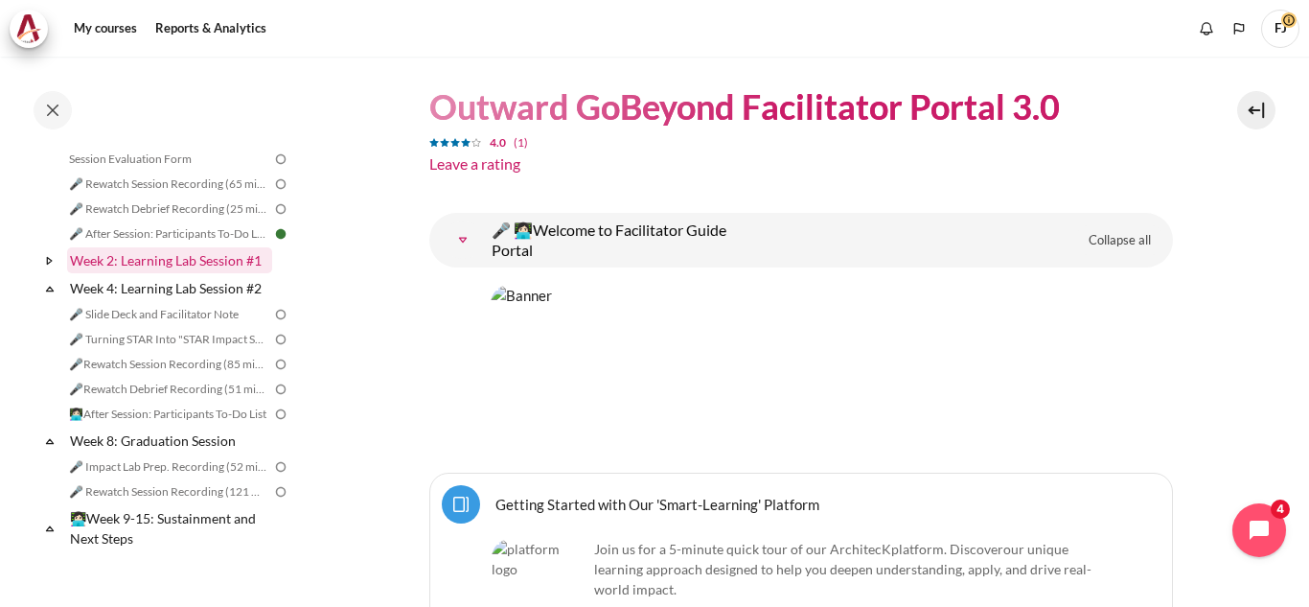 The width and height of the screenshot is (1309, 607). I want to click on a: My courses, so click(105, 29).